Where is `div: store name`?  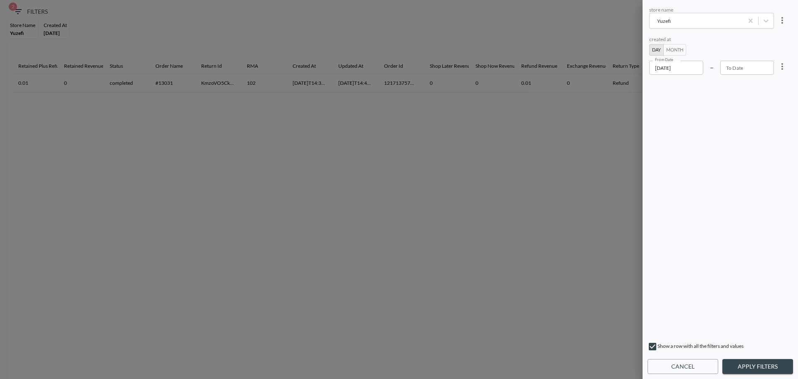 div: store name is located at coordinates (711, 10).